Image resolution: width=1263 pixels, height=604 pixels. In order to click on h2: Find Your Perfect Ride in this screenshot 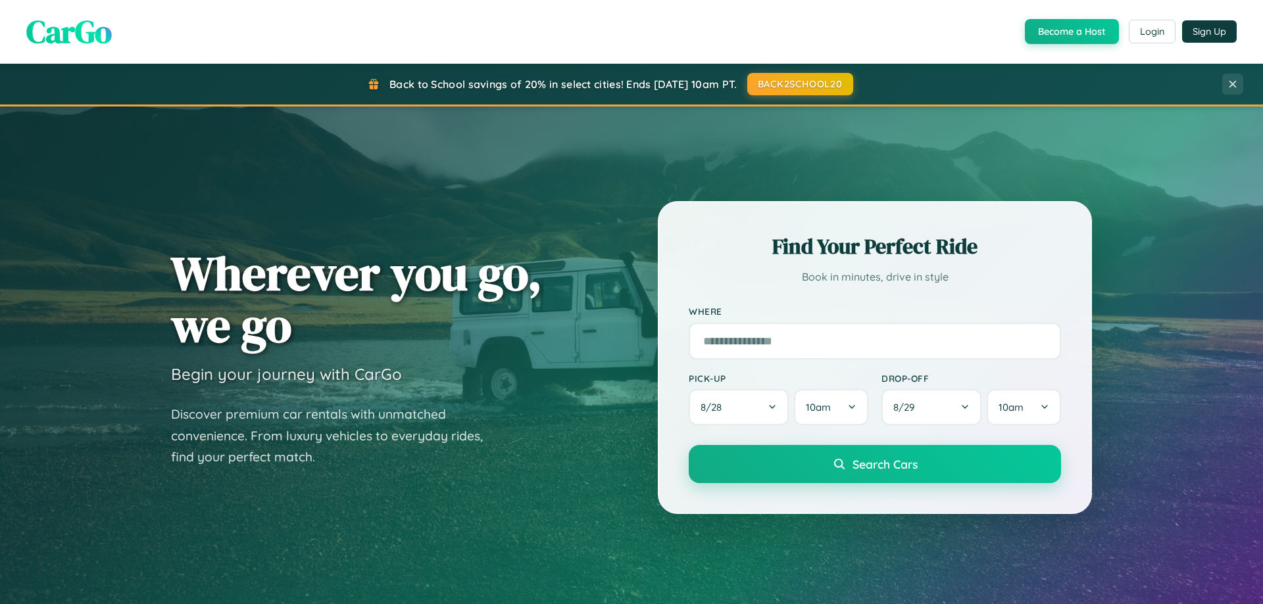, I will do `click(875, 247)`.